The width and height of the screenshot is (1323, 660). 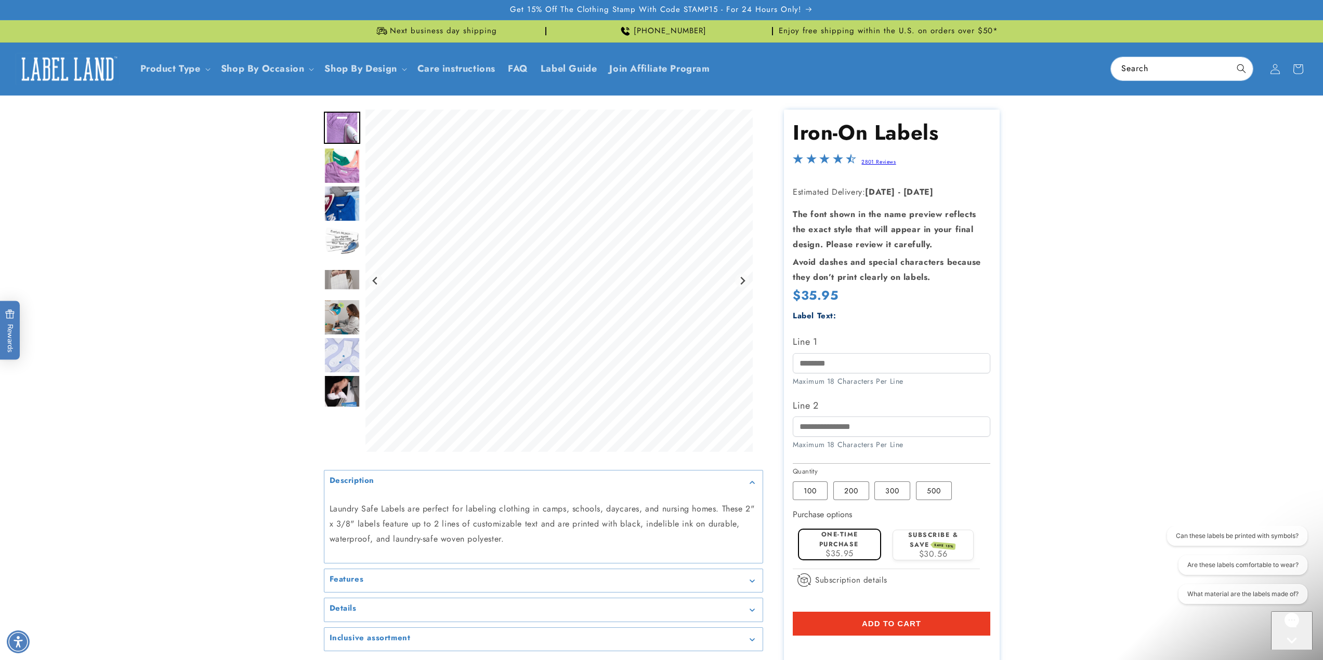 I want to click on legend: Quantity, so click(x=805, y=472).